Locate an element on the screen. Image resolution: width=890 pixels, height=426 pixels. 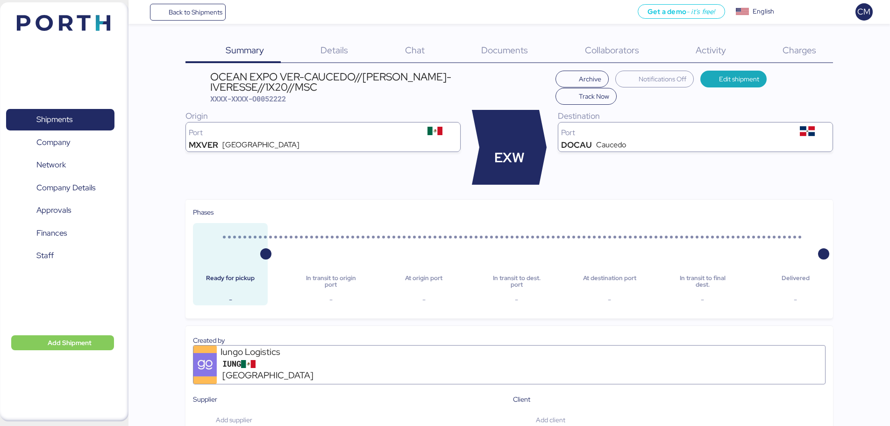
div: In transit to origin port is located at coordinates (331, 281).